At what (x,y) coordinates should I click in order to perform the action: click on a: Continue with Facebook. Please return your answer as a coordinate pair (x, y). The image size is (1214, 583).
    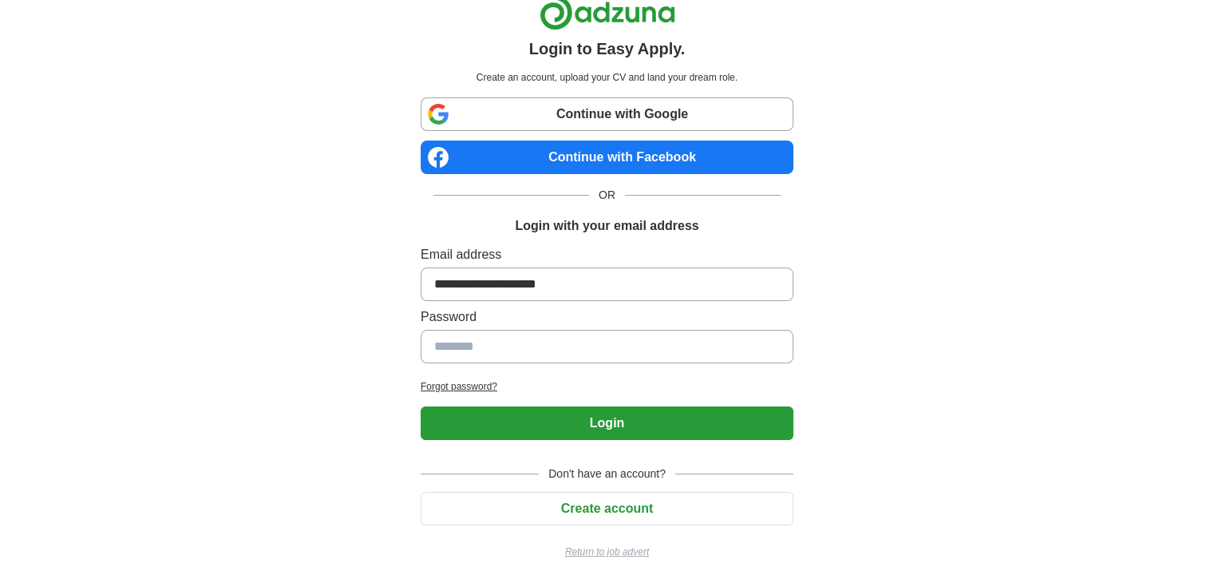
    Looking at the image, I should click on (607, 157).